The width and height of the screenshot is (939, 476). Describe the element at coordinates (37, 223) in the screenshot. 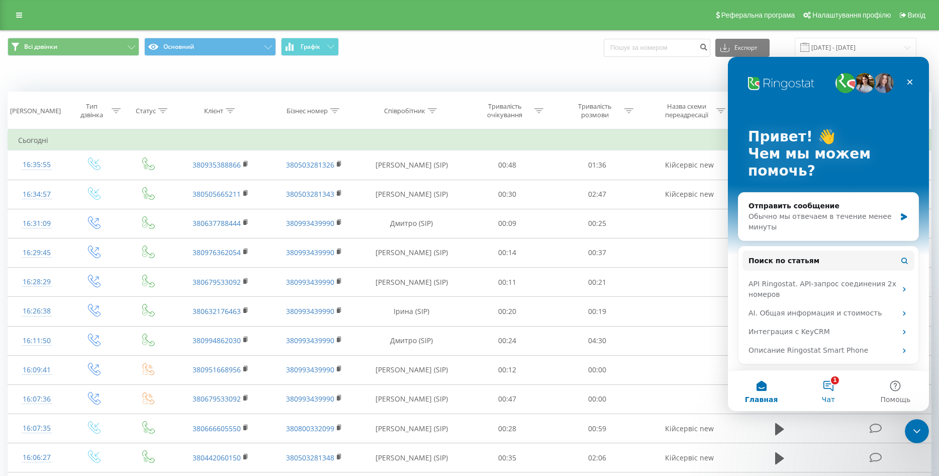

I see `div: 16:31:09` at that location.